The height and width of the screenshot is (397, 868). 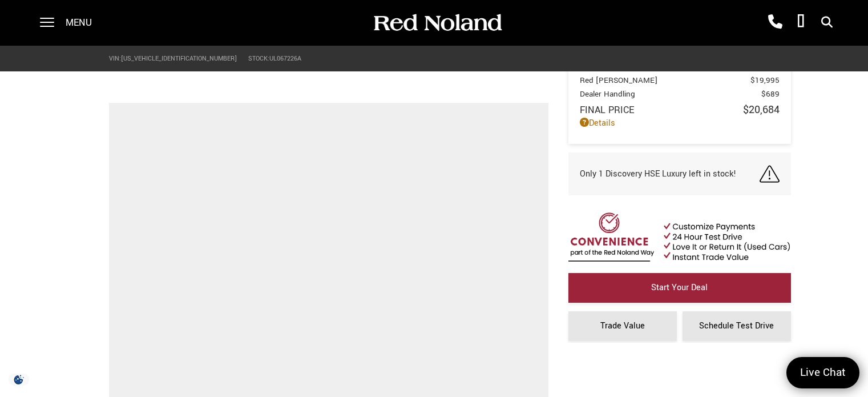 I want to click on span: Only 1 Discovery HSE Luxury left in stock!, so click(x=658, y=173).